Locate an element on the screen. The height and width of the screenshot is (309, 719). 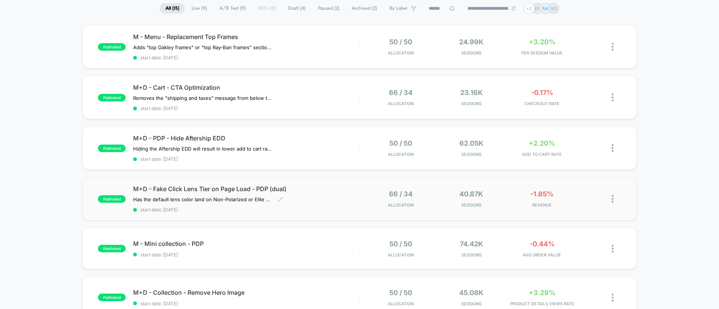
span: By Label is located at coordinates (398, 8).